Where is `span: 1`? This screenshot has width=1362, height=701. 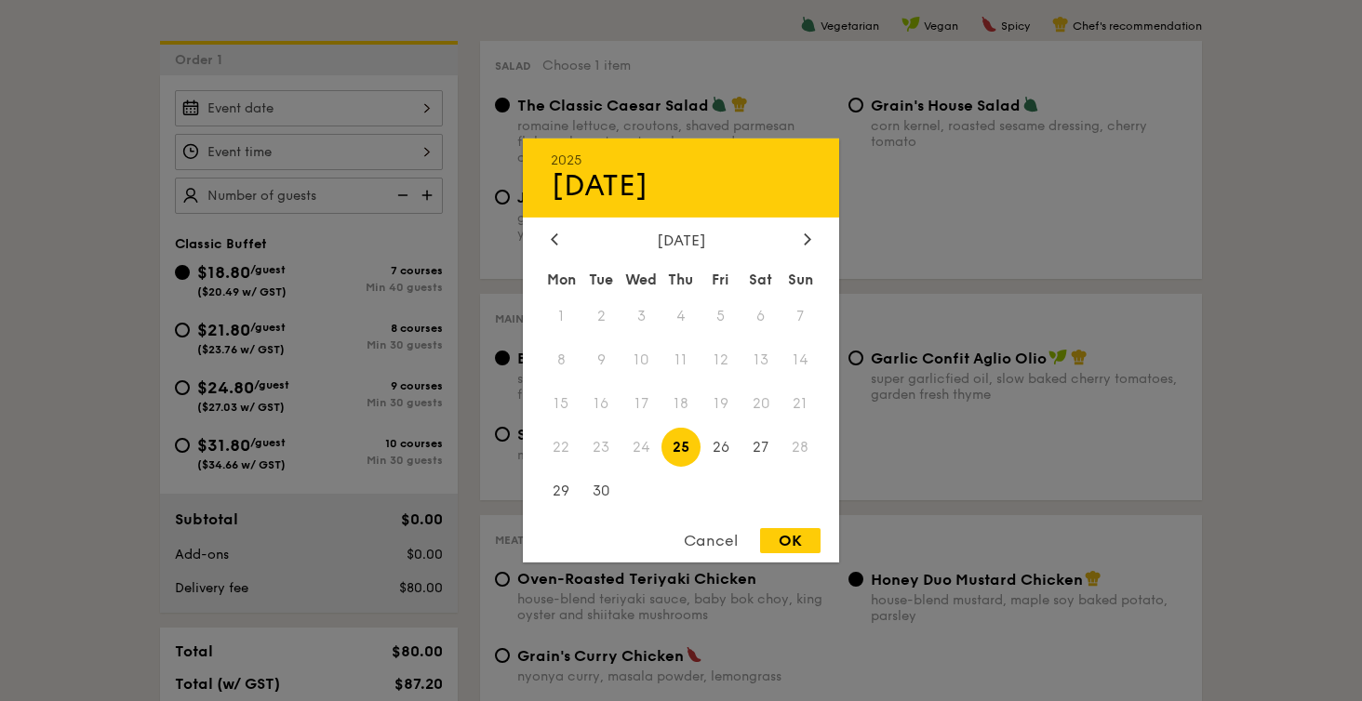
span: 1 is located at coordinates (561, 316).